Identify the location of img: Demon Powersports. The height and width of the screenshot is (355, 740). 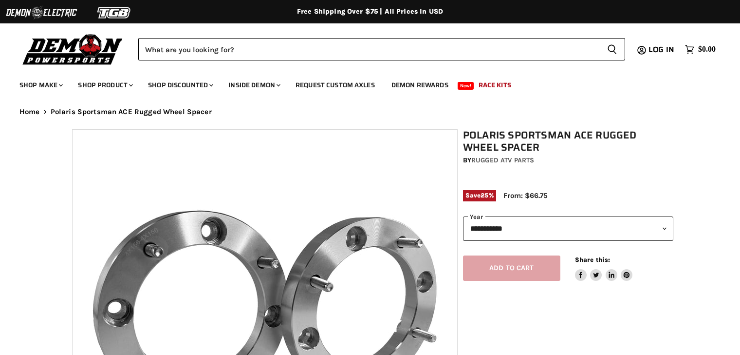
(73, 49).